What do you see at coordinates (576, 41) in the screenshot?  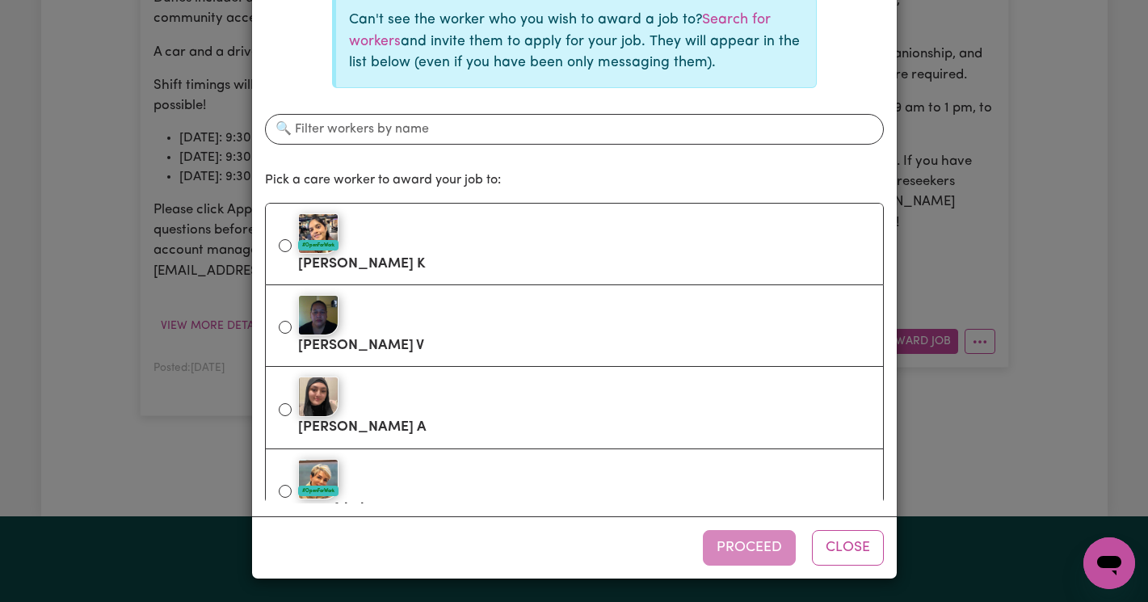 I see `p: Can't see the worker who you wish to award a job to? and invite them to apply for your job. They ...` at bounding box center [576, 41].